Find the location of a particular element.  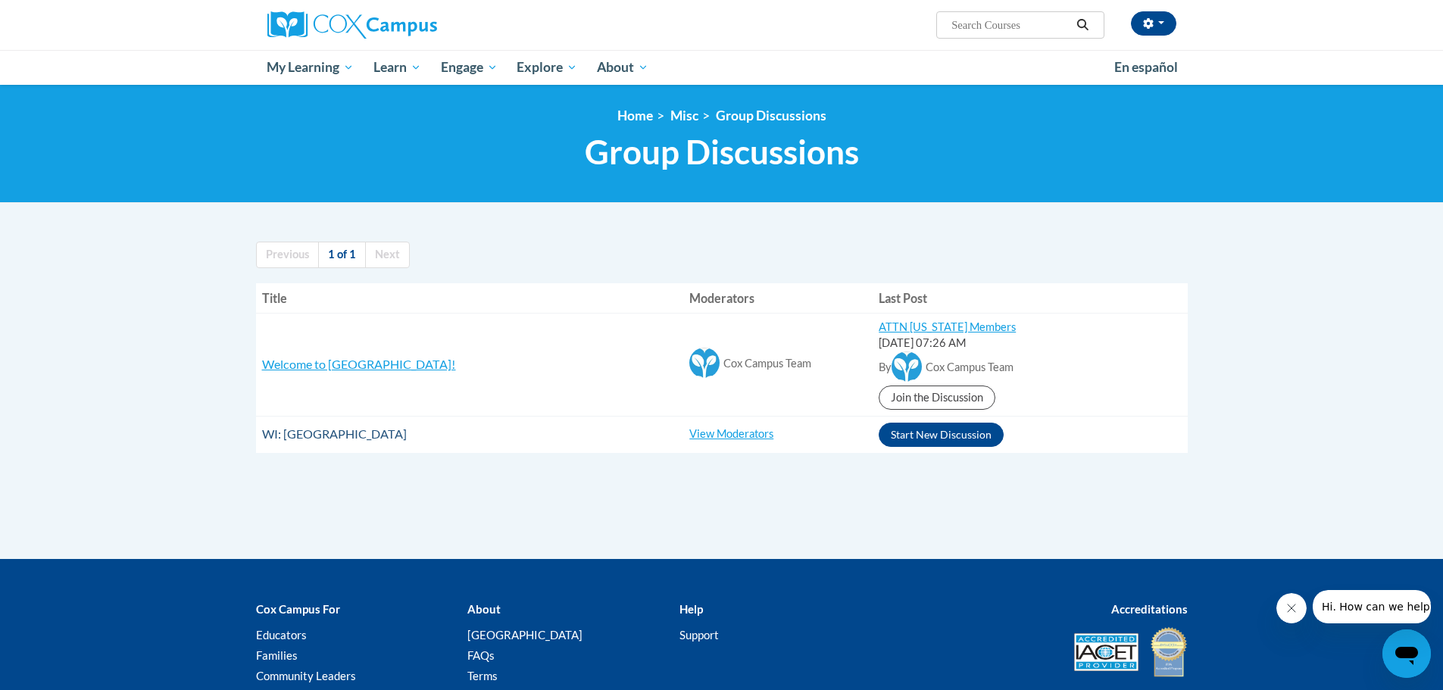

a: Educators is located at coordinates (281, 635).